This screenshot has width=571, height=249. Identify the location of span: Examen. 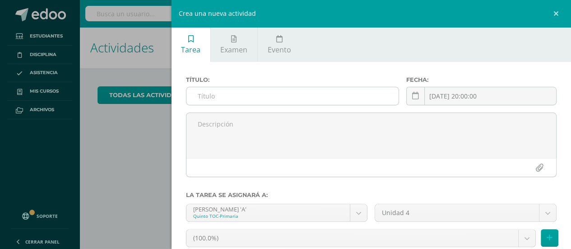
(234, 50).